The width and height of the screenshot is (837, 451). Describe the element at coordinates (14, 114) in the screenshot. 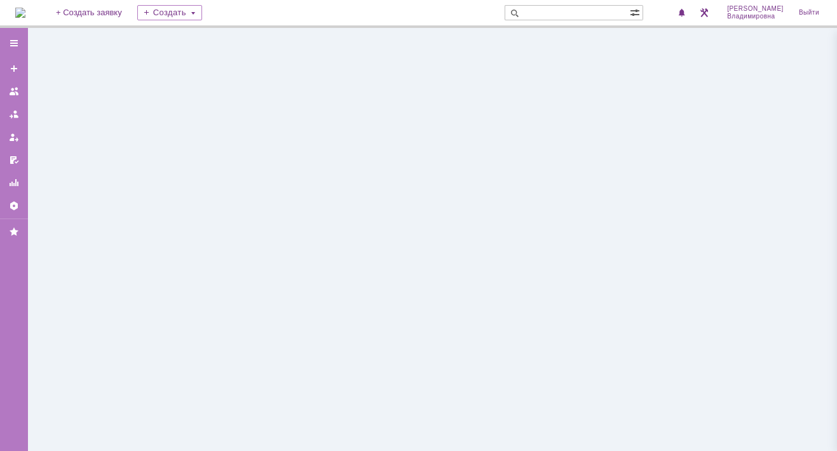

I see `a: Заявки в моей ответственности` at that location.